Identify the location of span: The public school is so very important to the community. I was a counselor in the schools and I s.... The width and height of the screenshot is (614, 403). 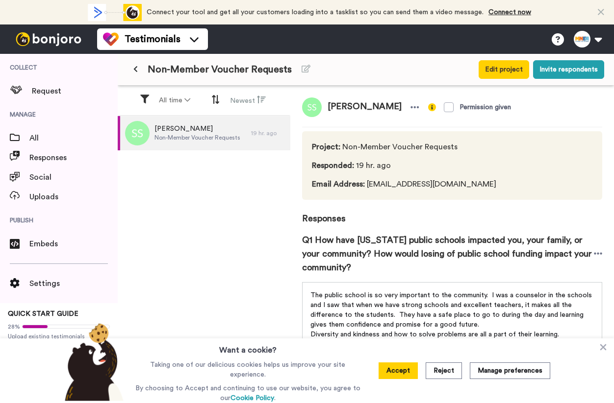
(452, 310).